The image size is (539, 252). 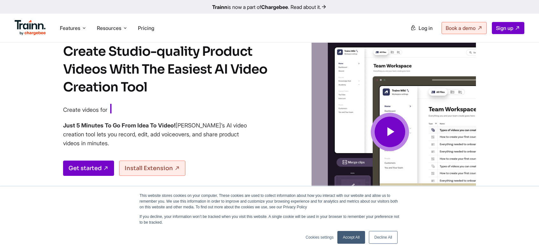 What do you see at coordinates (270, 220) in the screenshot?
I see `p: If you decline, your information won’t be tracked when you visit this website. A single cookie wi...` at bounding box center [270, 220].